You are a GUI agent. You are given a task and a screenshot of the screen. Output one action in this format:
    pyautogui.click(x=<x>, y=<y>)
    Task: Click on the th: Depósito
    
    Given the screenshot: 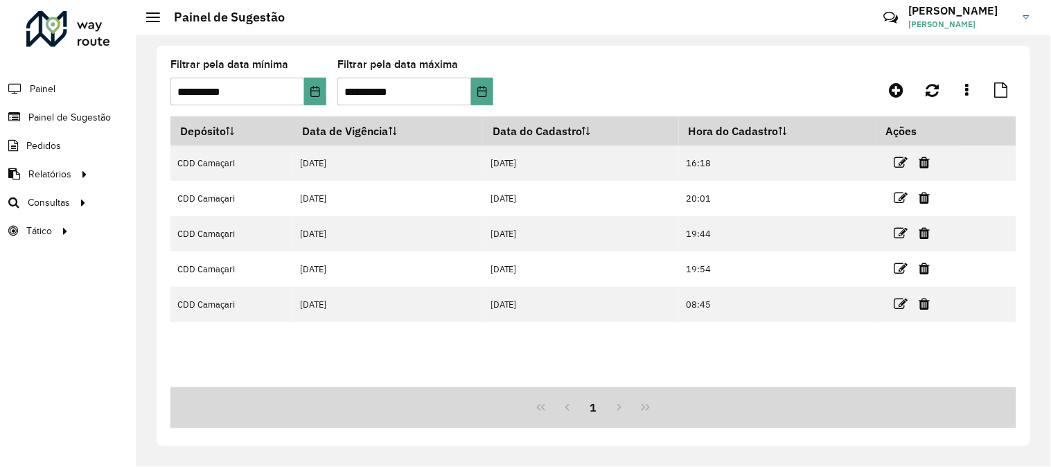 What is the action you would take?
    pyautogui.click(x=231, y=131)
    